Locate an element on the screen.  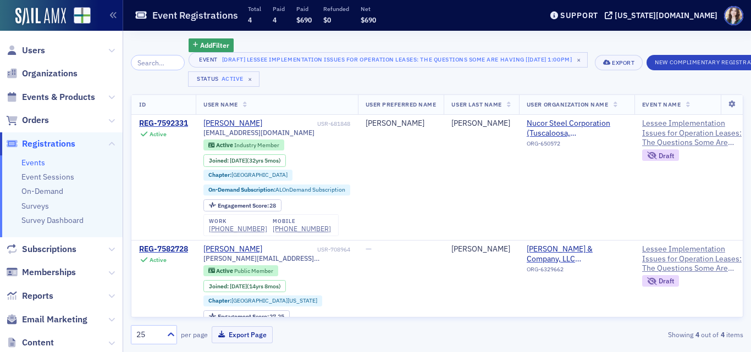
span: $0 is located at coordinates (327, 20).